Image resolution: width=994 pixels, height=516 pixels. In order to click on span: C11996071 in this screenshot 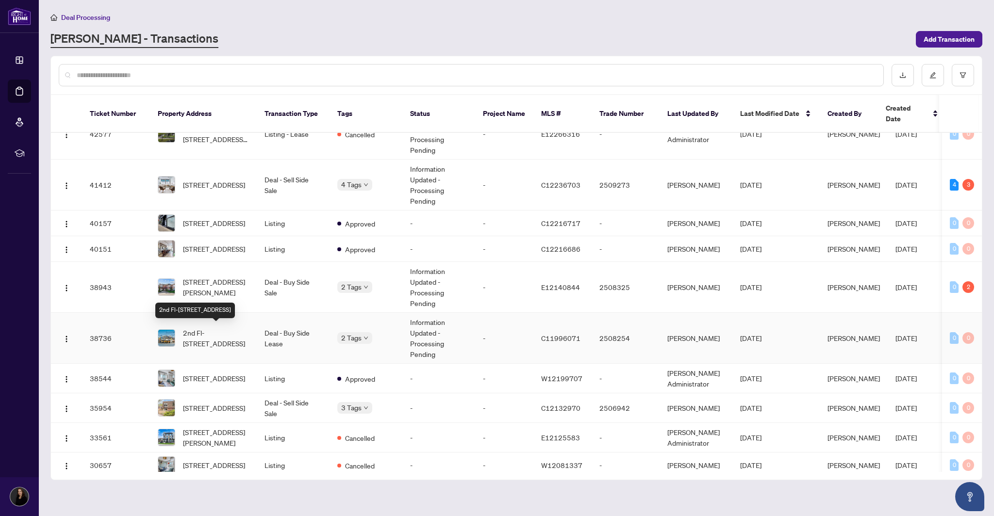, I will do `click(560, 338)`.